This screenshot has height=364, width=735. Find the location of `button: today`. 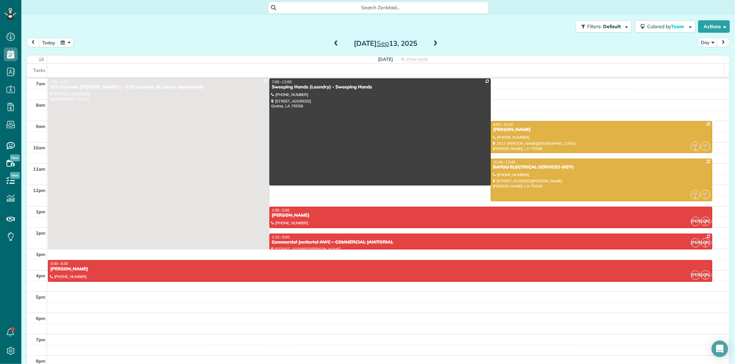

button: today is located at coordinates (49, 42).